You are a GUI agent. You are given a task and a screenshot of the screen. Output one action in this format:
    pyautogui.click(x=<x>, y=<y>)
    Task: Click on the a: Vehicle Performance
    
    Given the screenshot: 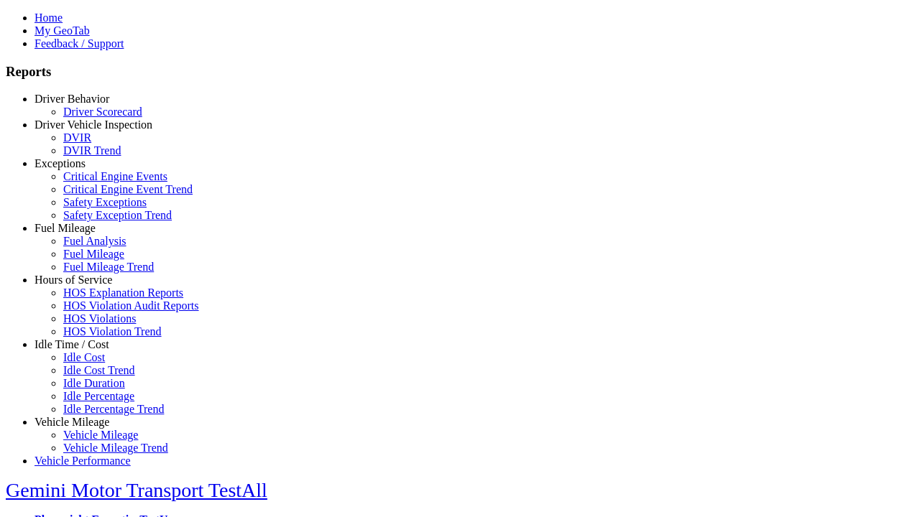 What is the action you would take?
    pyautogui.click(x=83, y=461)
    